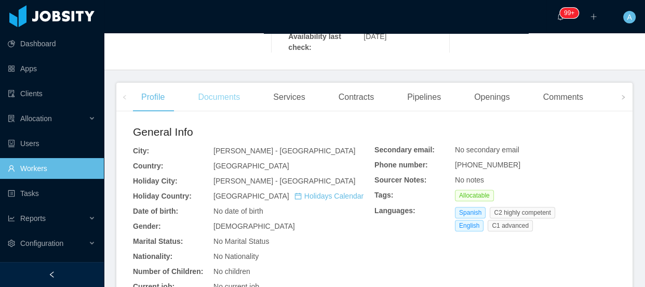 This screenshot has width=645, height=287. I want to click on b: Date of birth:, so click(155, 211).